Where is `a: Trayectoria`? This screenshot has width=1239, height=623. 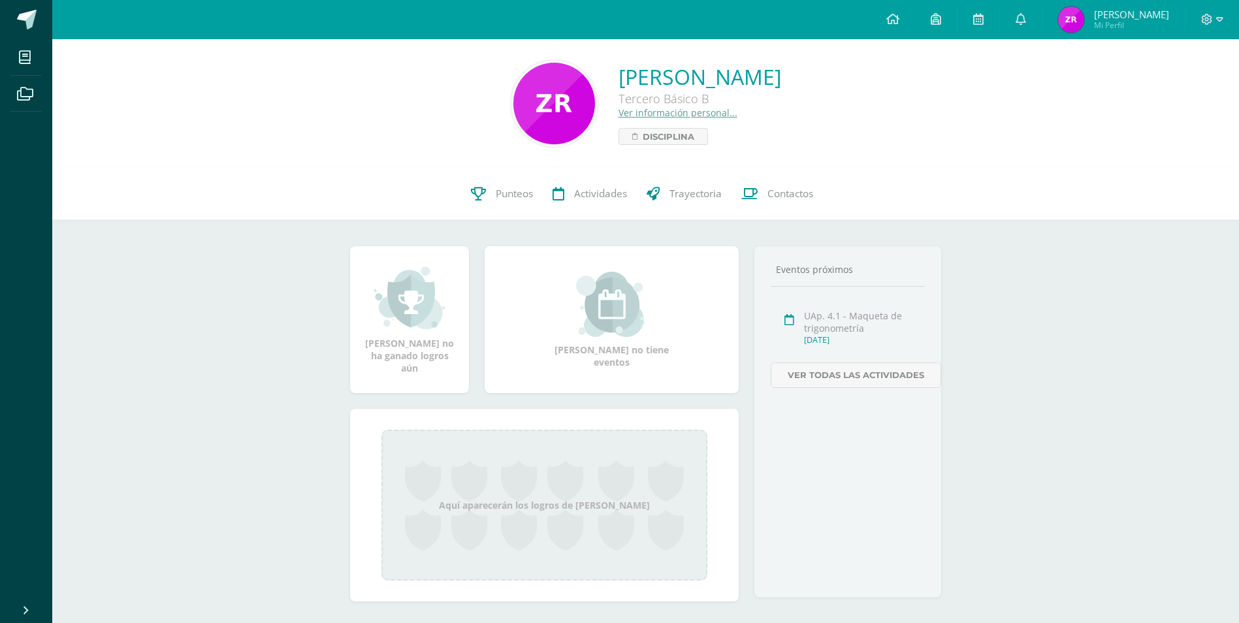 a: Trayectoria is located at coordinates (684, 194).